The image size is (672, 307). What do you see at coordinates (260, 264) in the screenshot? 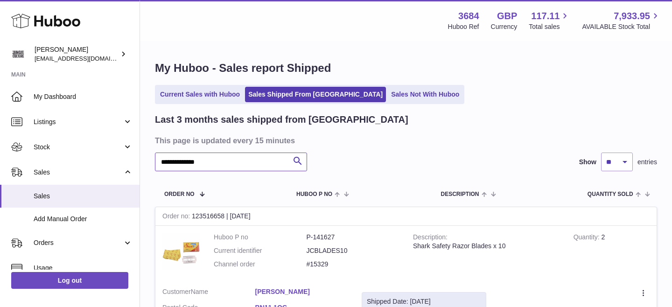
I see `dt: Channel order` at bounding box center [260, 264].